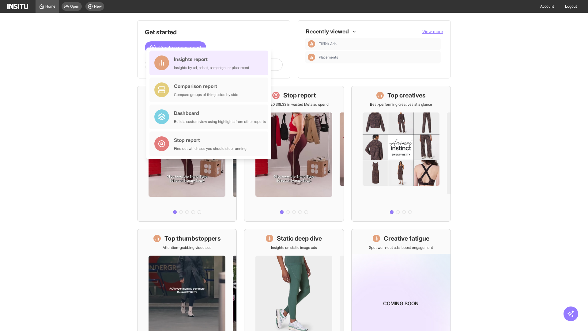  What do you see at coordinates (294, 153) in the screenshot?
I see `a: Stop reportSave £20,318.33 in wasted Meta ad spend` at bounding box center [294, 153].